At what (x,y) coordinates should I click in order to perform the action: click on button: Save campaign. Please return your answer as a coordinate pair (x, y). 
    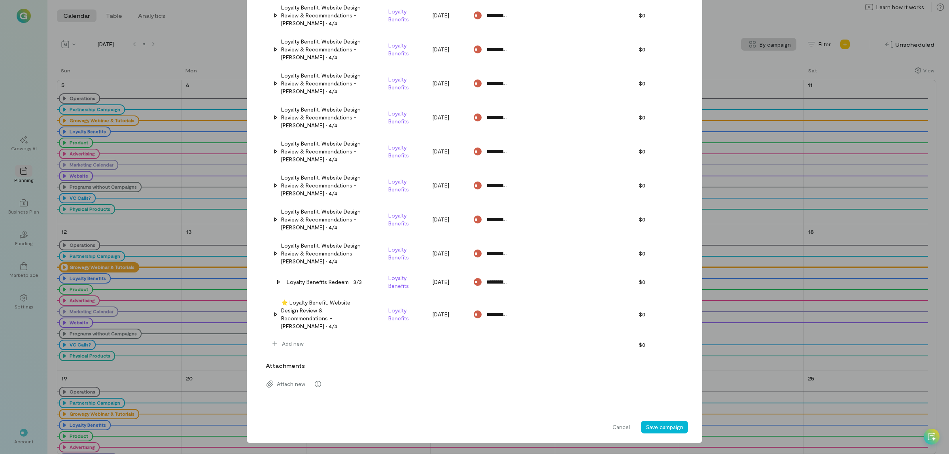
    Looking at the image, I should click on (664, 427).